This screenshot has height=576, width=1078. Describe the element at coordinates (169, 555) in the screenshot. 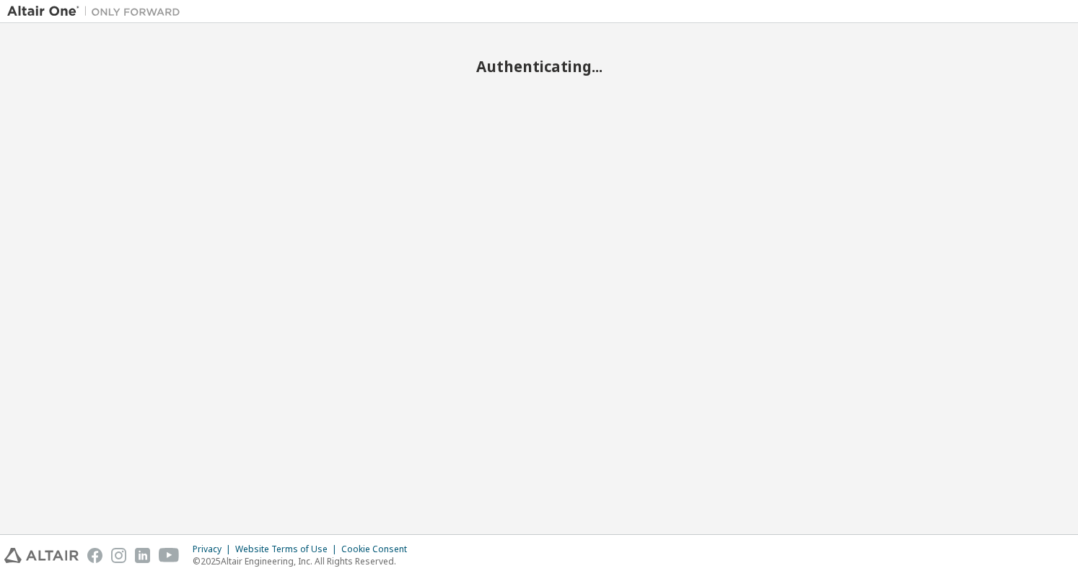

I see `img: youtube.svg` at that location.